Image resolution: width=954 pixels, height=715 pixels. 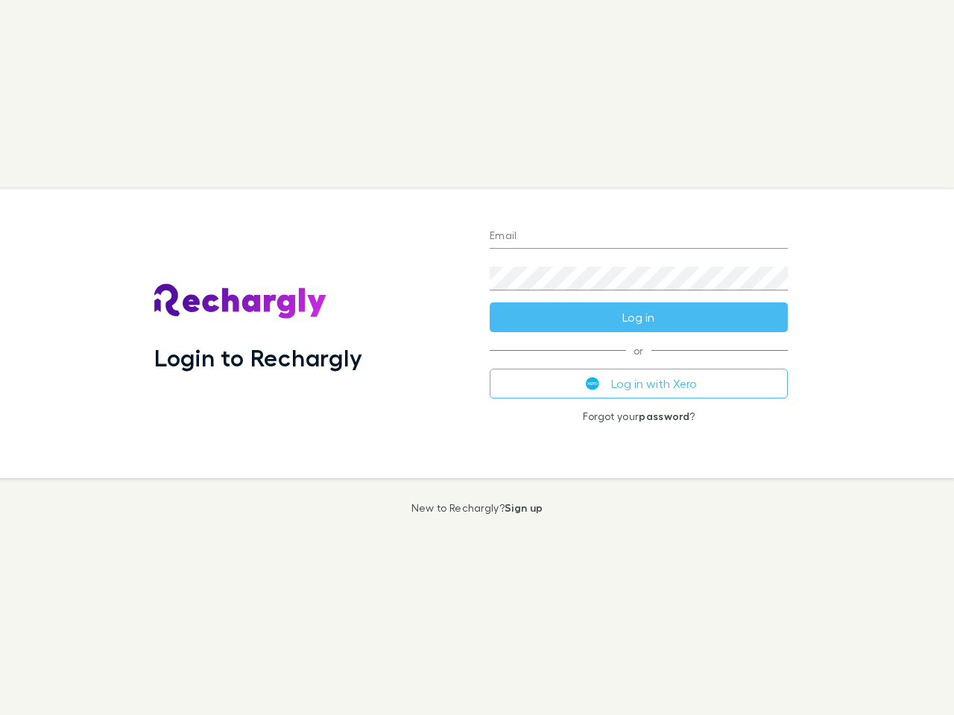 What do you see at coordinates (523, 507) in the screenshot?
I see `a: Sign up` at bounding box center [523, 507].